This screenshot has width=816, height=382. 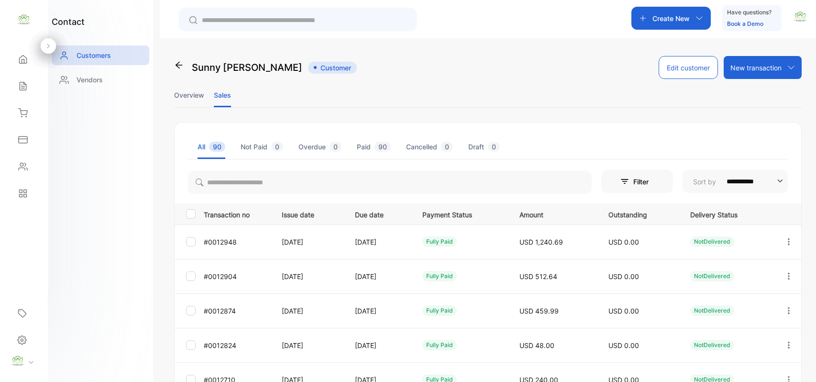 I want to click on span: USD 48.00, so click(x=537, y=345).